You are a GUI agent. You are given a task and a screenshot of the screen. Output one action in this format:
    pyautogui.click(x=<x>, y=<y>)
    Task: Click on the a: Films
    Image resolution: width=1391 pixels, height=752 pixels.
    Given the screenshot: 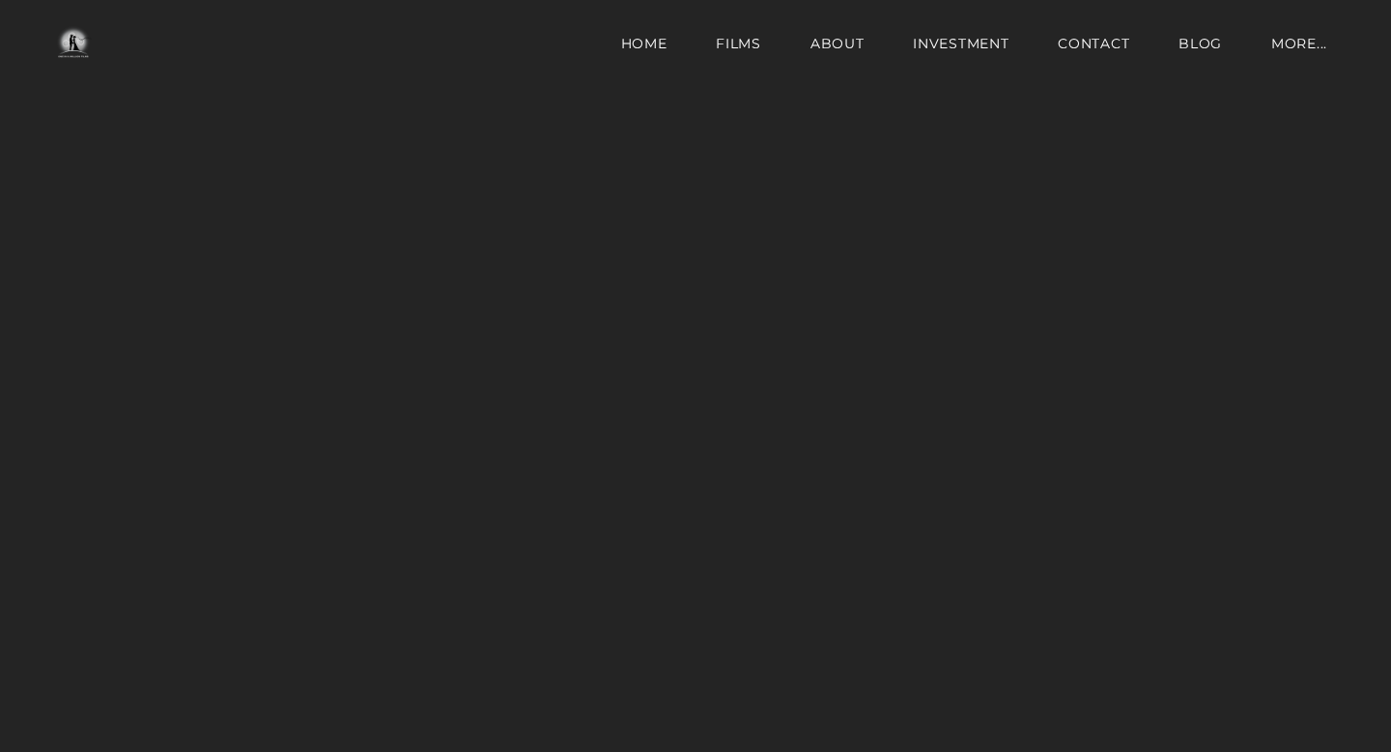 What is the action you would take?
    pyautogui.click(x=738, y=43)
    